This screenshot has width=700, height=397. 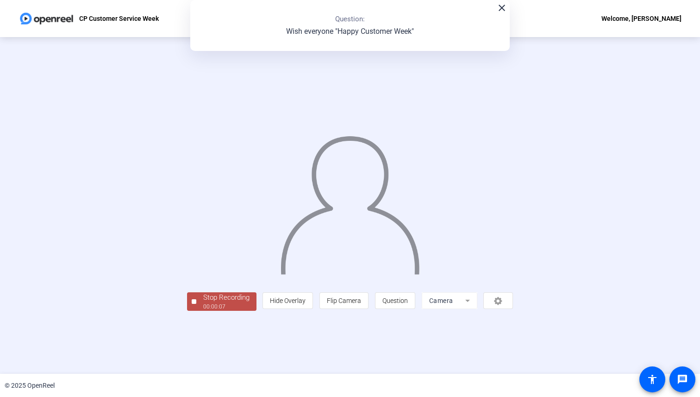 I want to click on button: Hide Overlay, so click(x=287, y=300).